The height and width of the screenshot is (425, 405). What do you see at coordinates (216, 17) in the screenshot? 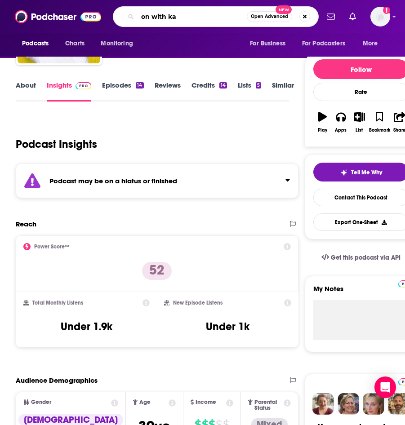
I see `div: Search podcasts, credits, & more...` at bounding box center [216, 17].